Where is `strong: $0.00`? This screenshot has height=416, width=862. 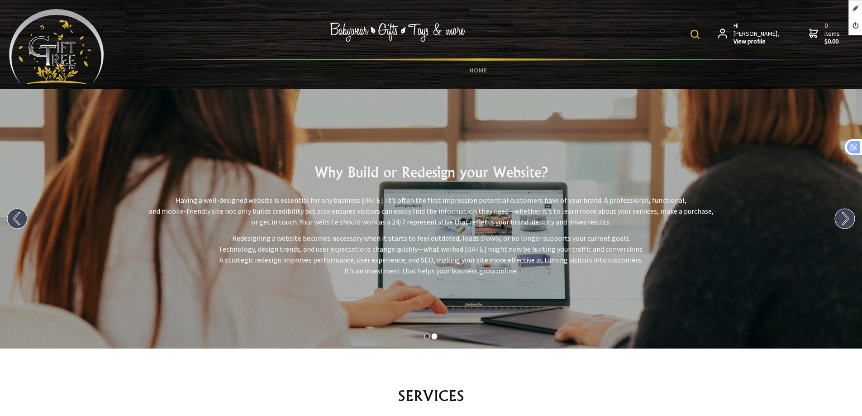
strong: $0.00 is located at coordinates (833, 42).